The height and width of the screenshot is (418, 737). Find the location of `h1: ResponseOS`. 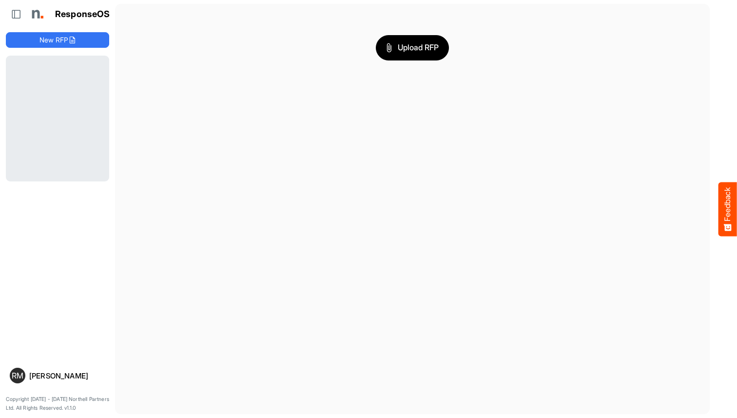

h1: ResponseOS is located at coordinates (82, 14).